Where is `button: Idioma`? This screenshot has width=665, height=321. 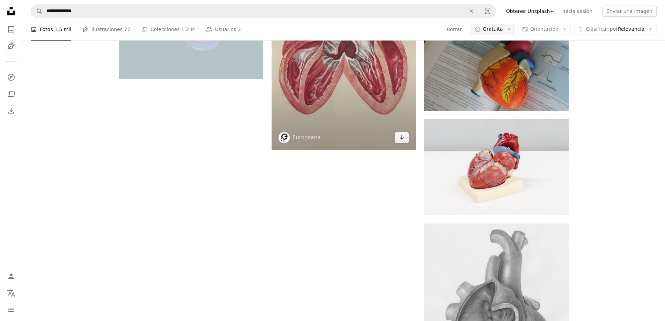
button: Idioma is located at coordinates (11, 293).